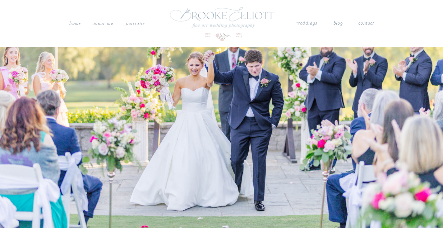 The height and width of the screenshot is (236, 443). Describe the element at coordinates (366, 22) in the screenshot. I see `nav: contact` at that location.